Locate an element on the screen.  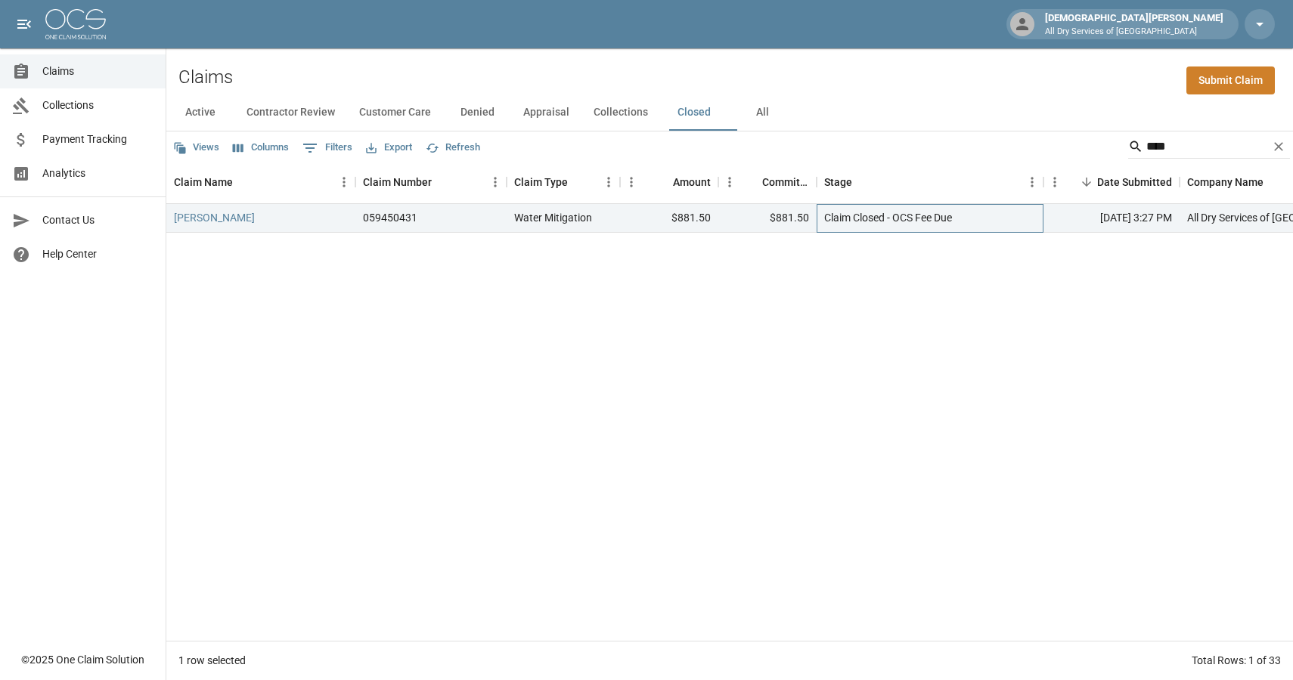
span: Claims is located at coordinates (98, 71).